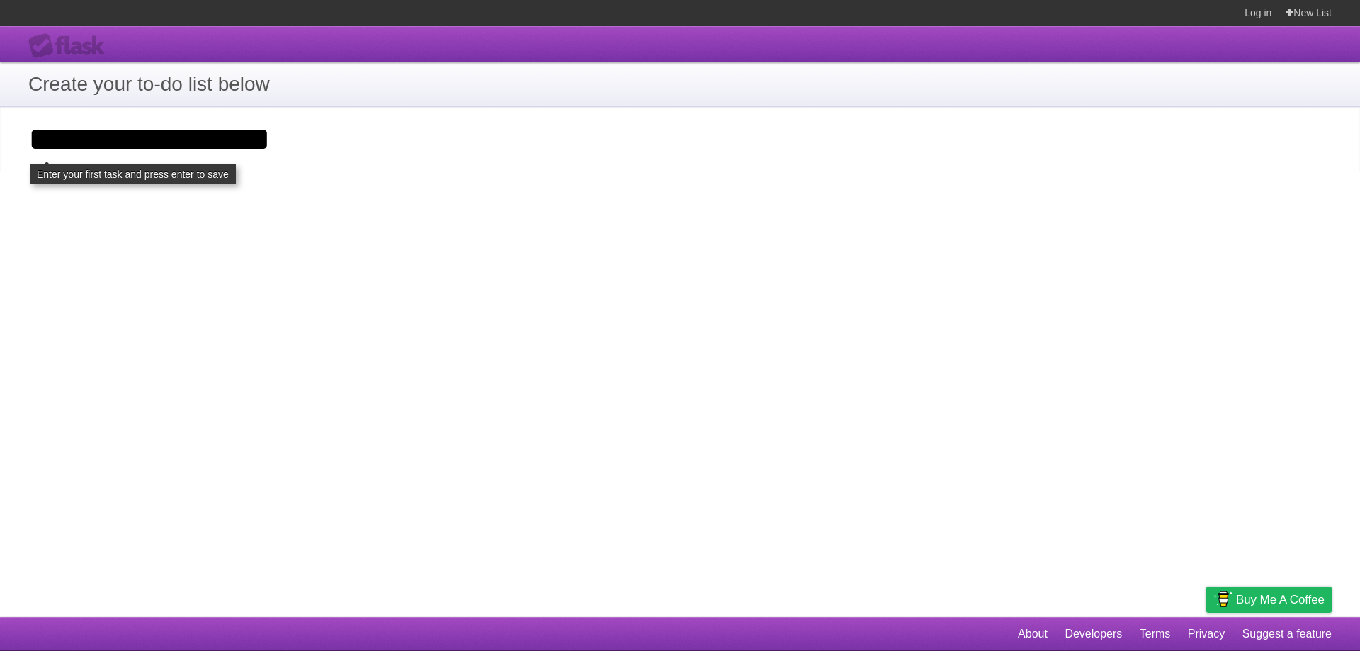 The width and height of the screenshot is (1360, 651). I want to click on h1: Create your to-do list below, so click(680, 84).